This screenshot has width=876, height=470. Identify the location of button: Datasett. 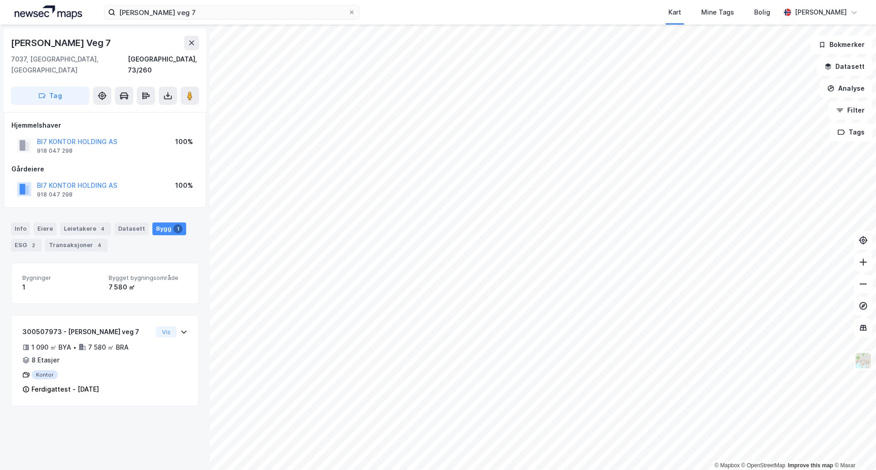
(844, 67).